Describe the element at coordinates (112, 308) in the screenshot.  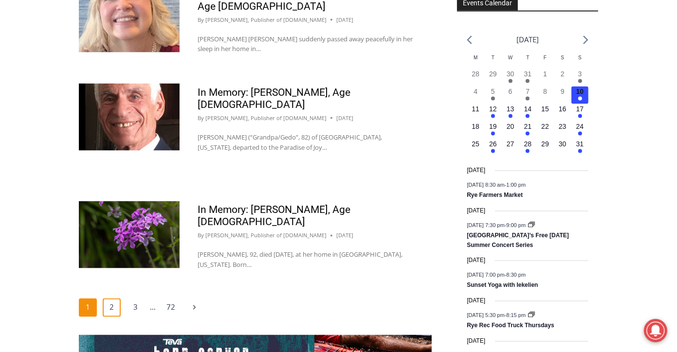
I see `a: 2` at that location.